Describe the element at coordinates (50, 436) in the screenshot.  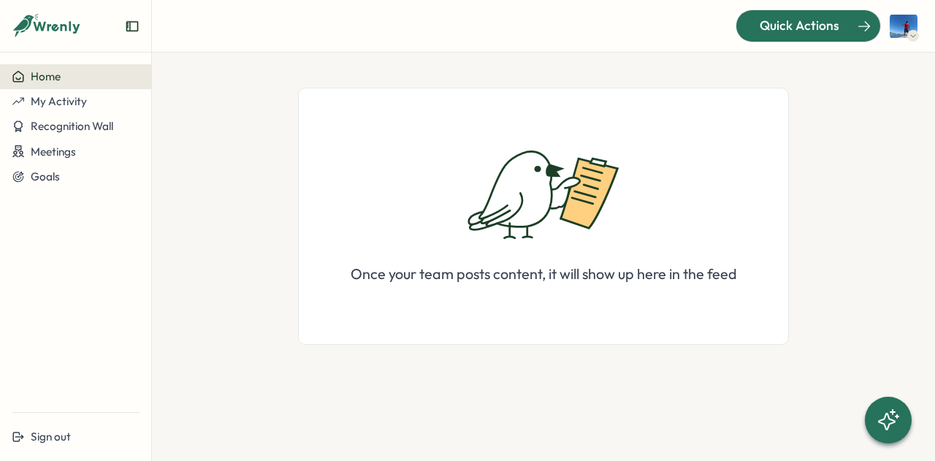
I see `span: Sign out` at that location.